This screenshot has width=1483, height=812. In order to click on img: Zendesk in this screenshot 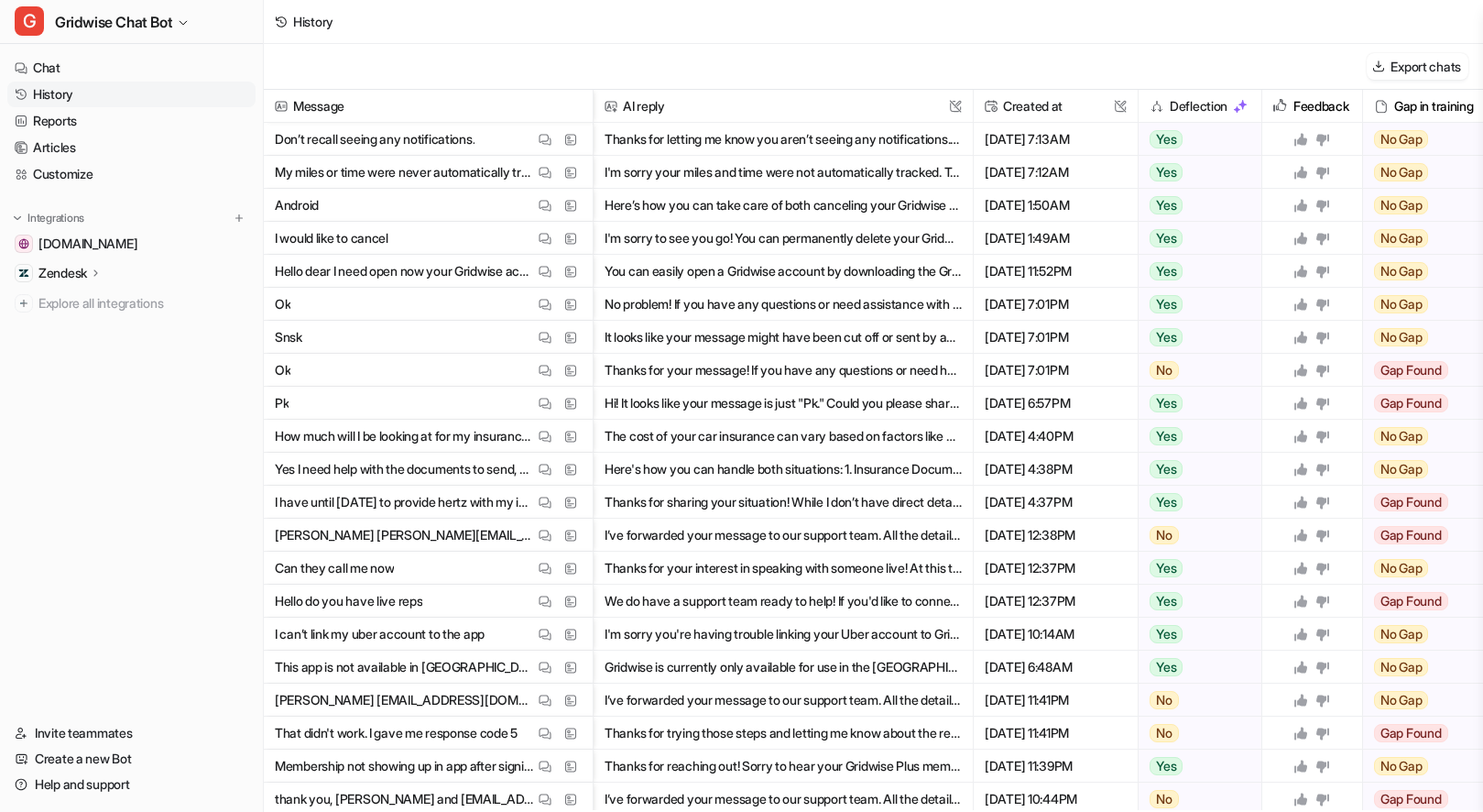, I will do `click(24, 273)`.